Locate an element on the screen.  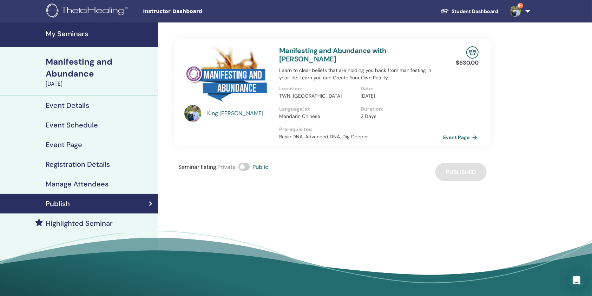
h4: Event Schedule is located at coordinates (72, 125).